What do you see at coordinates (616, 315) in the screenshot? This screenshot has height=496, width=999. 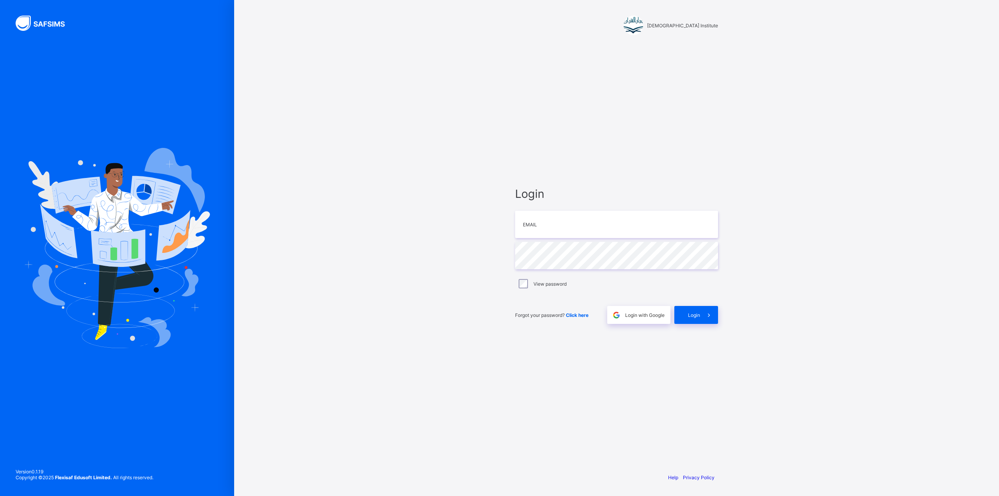 I see `img: google.396cfc9801f0270233282035f929180a.svg` at bounding box center [616, 315].